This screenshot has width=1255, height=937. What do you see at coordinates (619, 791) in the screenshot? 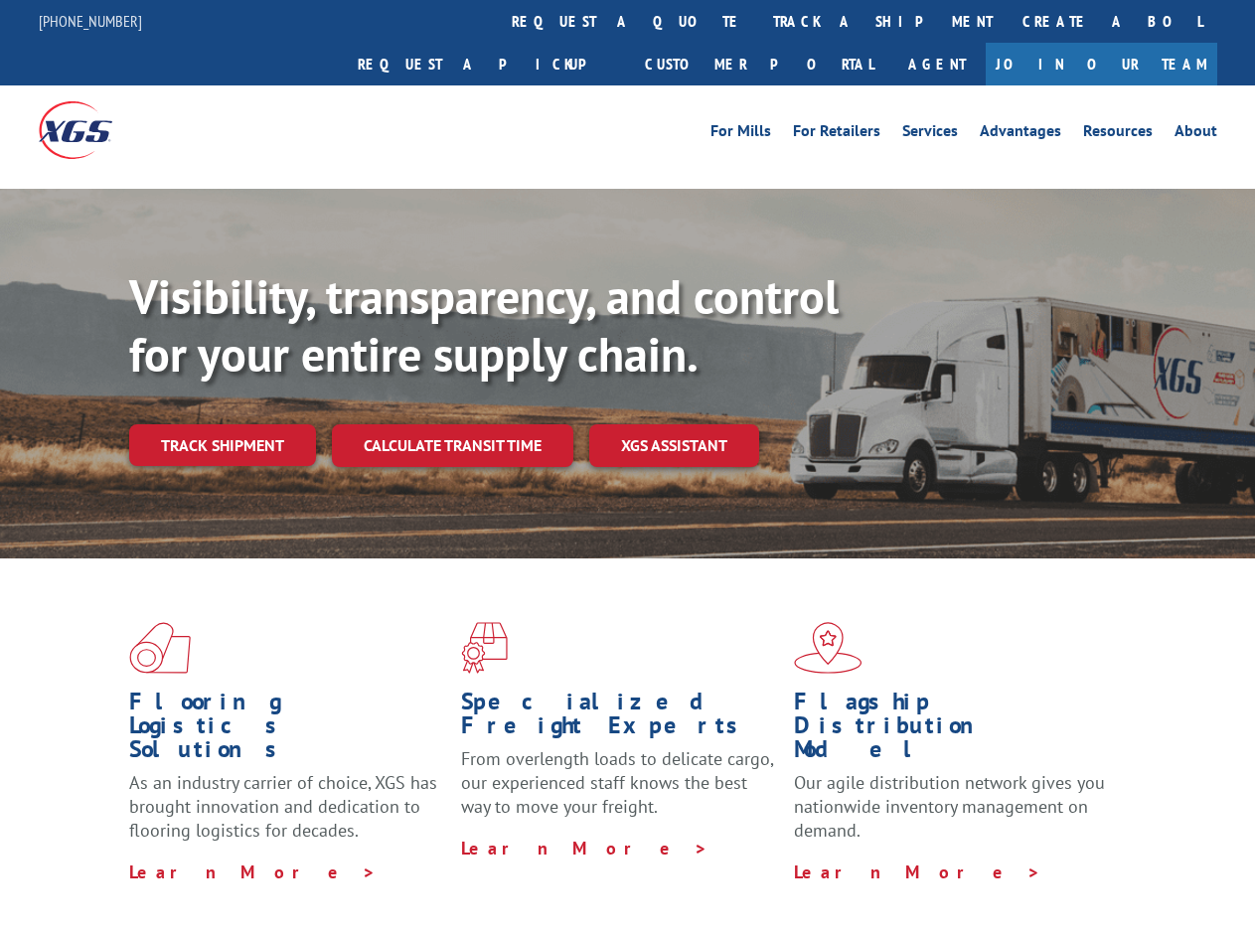
I see `p: From overlength loads to delicate cargo, our experienced staff knows the best way to move your fr...` at bounding box center [619, 791].